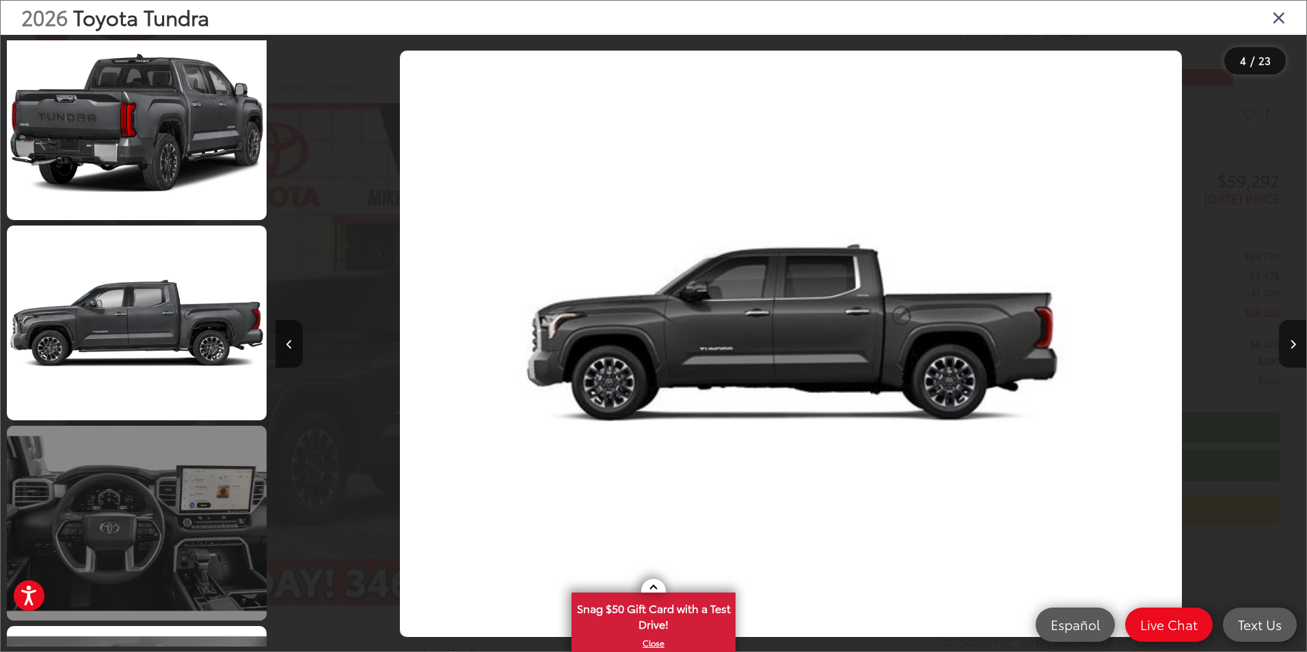 Image resolution: width=1307 pixels, height=652 pixels. I want to click on i: Close gallery, so click(1279, 17).